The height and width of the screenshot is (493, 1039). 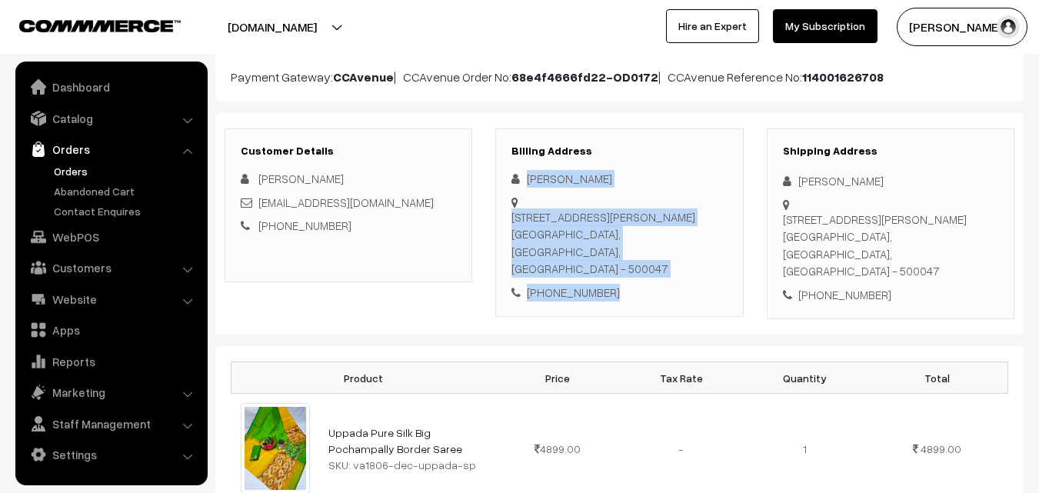 I want to click on b: CCAvenue, so click(x=363, y=77).